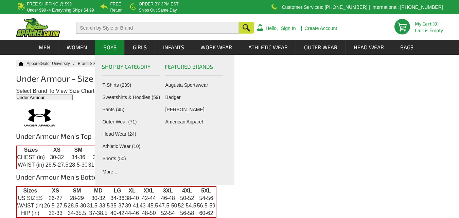 The width and height of the screenshot is (459, 218). What do you see at coordinates (140, 47) in the screenshot?
I see `a: Girls` at bounding box center [140, 47].